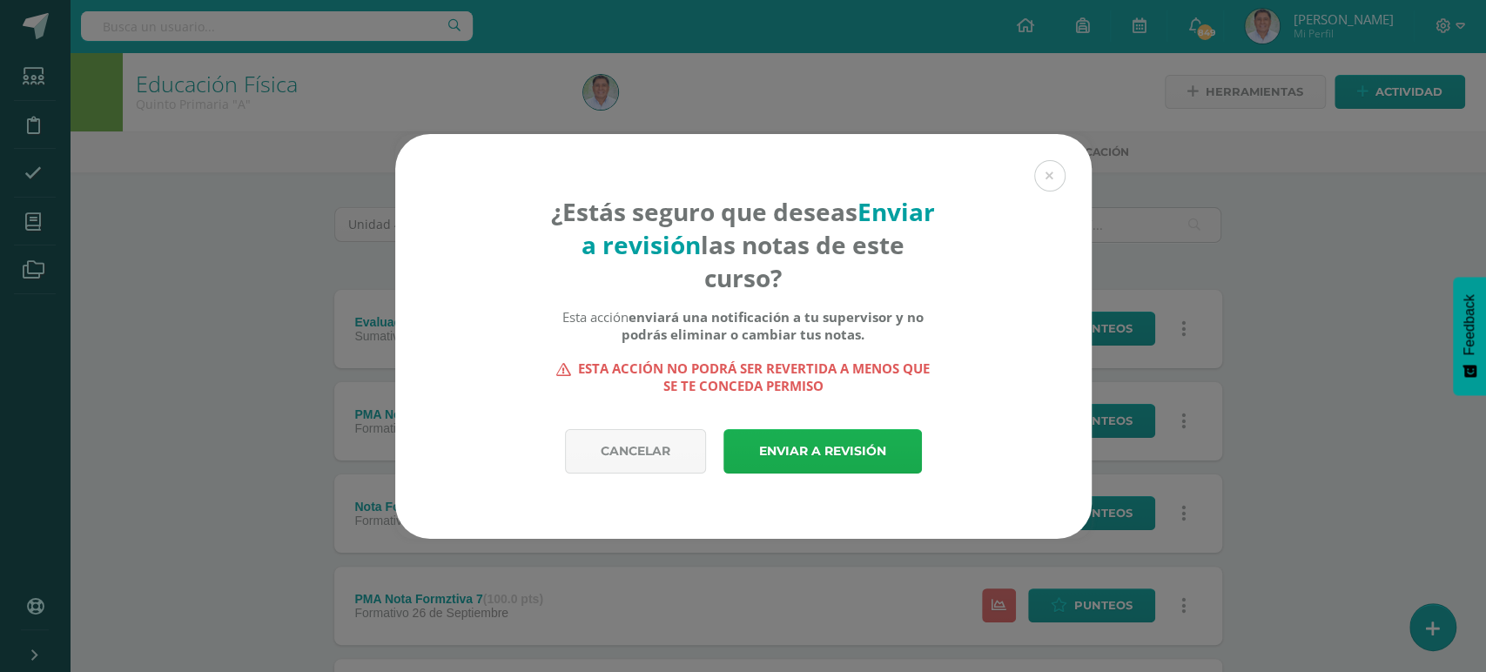 Image resolution: width=1486 pixels, height=672 pixels. Describe the element at coordinates (1050, 176) in the screenshot. I see `button: Close (Esc)` at that location.